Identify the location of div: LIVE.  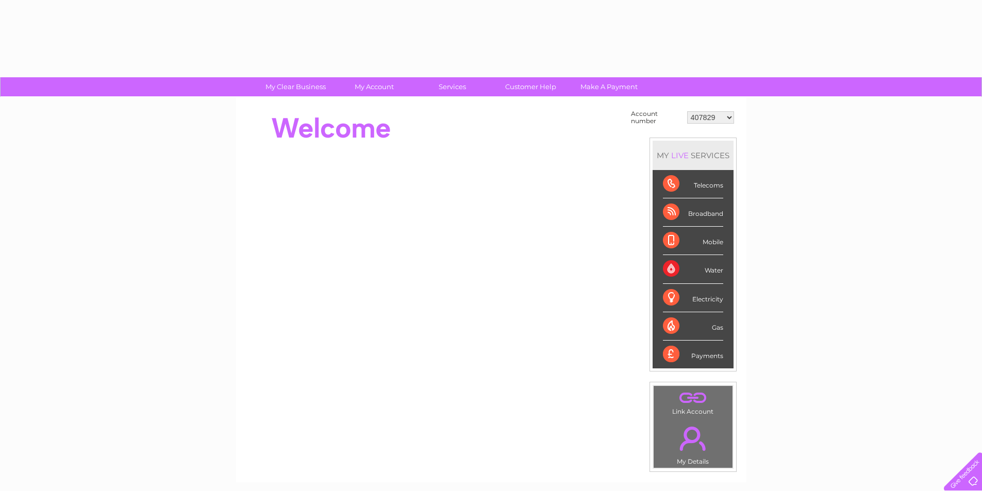
(680, 155).